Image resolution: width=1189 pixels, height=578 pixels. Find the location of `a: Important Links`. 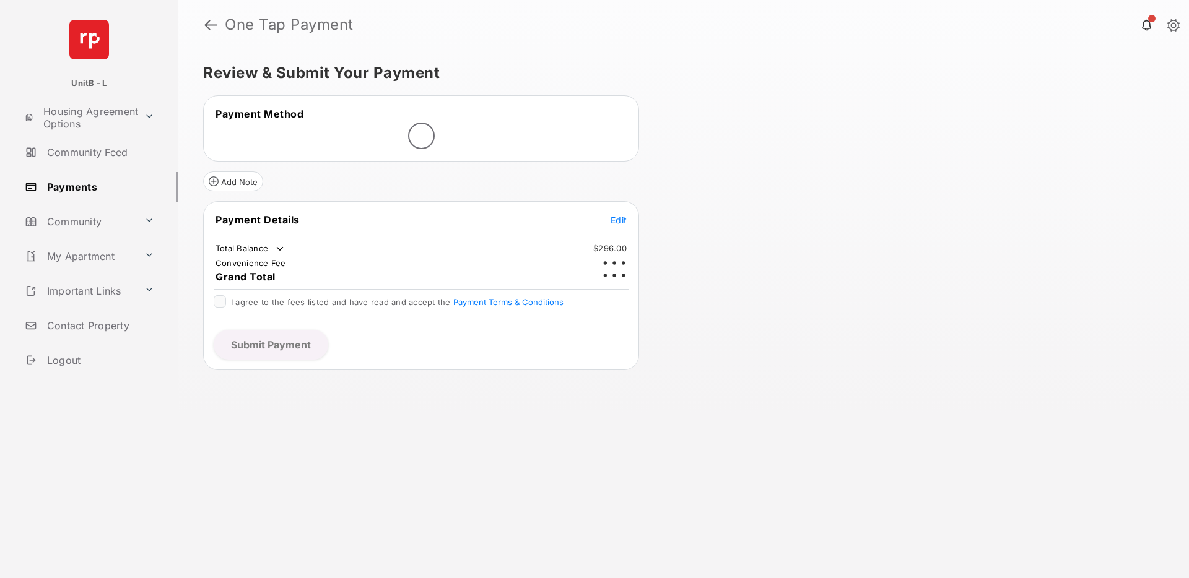

a: Important Links is located at coordinates (79, 291).